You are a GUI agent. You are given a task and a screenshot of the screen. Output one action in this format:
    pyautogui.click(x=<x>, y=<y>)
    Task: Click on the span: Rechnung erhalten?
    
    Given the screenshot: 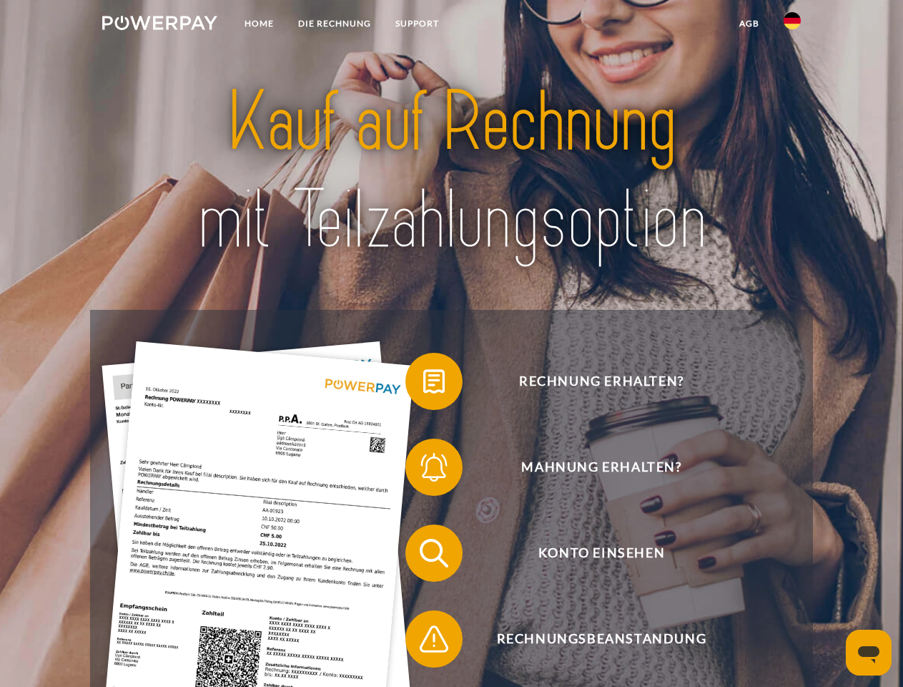 What is the action you would take?
    pyautogui.click(x=601, y=381)
    